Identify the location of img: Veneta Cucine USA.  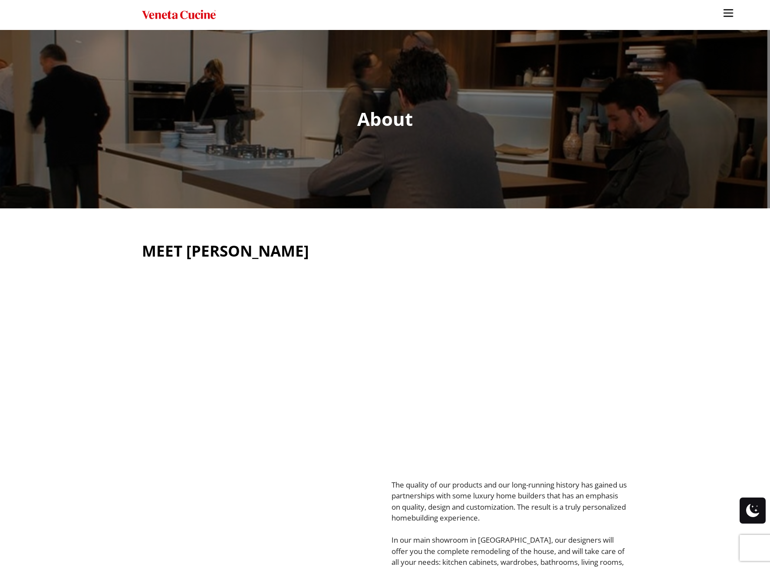
(179, 15).